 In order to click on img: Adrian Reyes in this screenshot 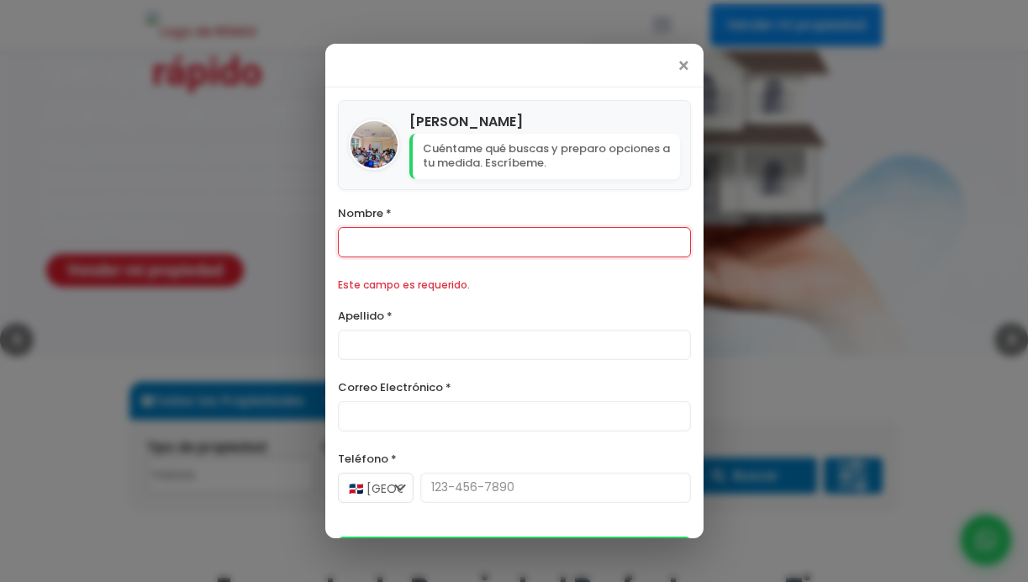, I will do `click(374, 145)`.